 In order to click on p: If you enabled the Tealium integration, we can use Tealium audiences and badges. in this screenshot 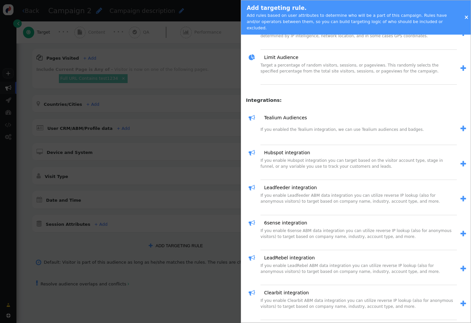, I will do `click(359, 129)`.